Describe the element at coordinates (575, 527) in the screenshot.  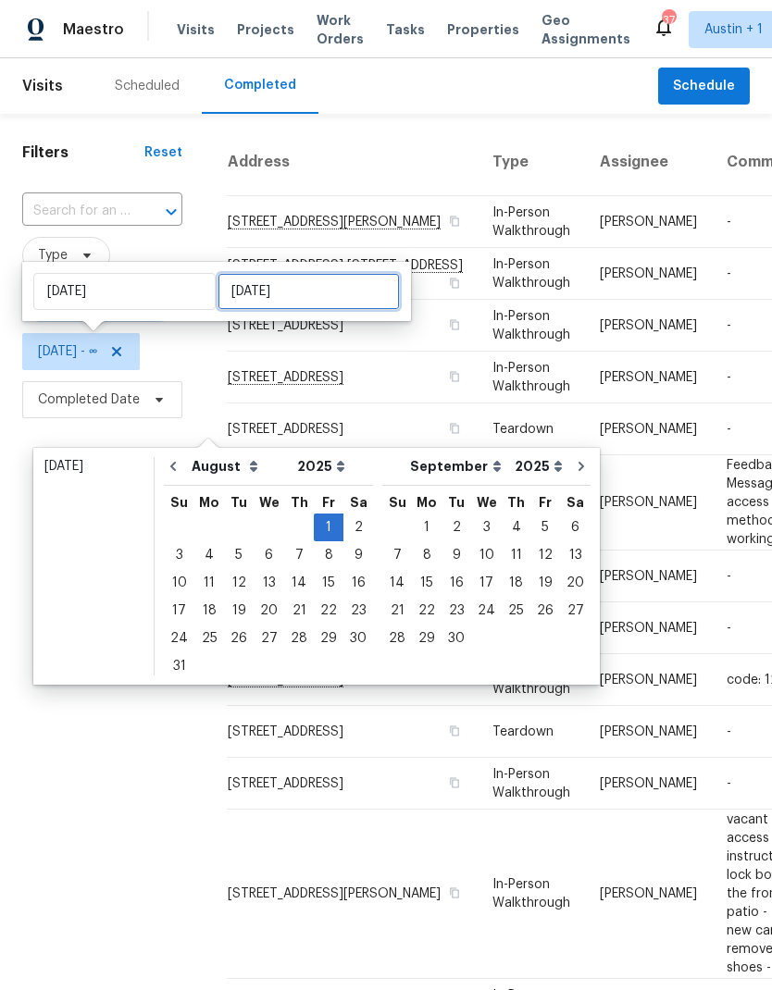
I see `div: Sat Sep 06 2025` at that location.